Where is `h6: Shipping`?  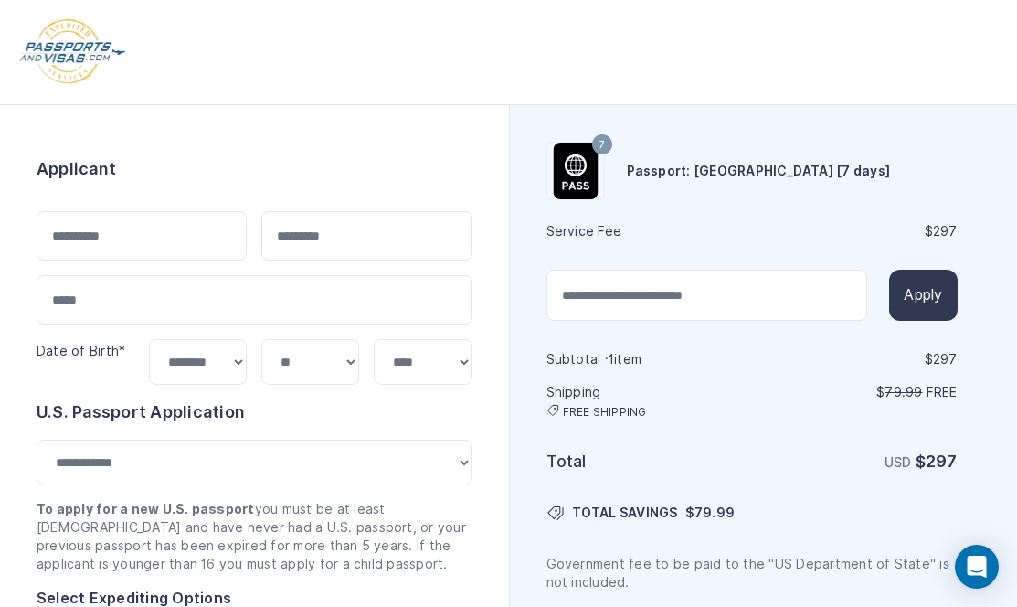
h6: Shipping is located at coordinates (648, 401).